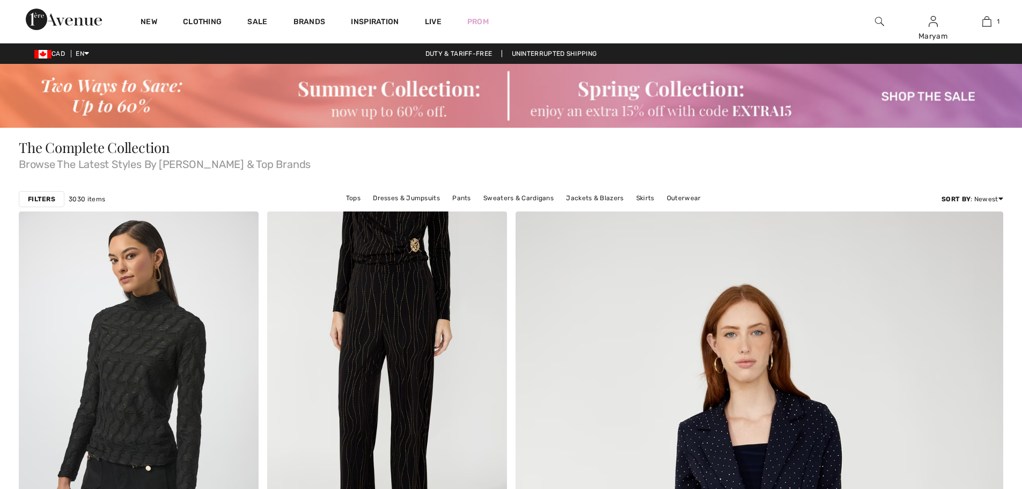 Image resolution: width=1022 pixels, height=489 pixels. Describe the element at coordinates (41, 199) in the screenshot. I see `strong: Filters` at that location.